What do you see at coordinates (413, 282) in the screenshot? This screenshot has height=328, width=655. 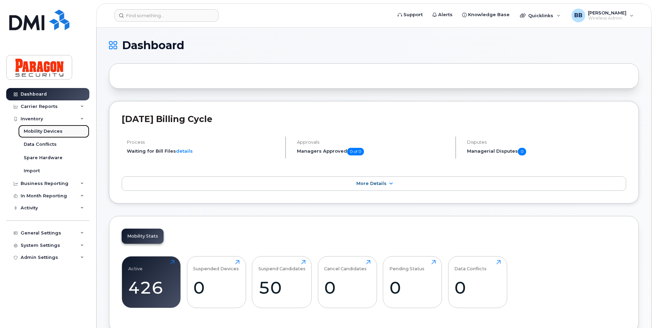 I see `a: Pending Status0` at bounding box center [413, 282].